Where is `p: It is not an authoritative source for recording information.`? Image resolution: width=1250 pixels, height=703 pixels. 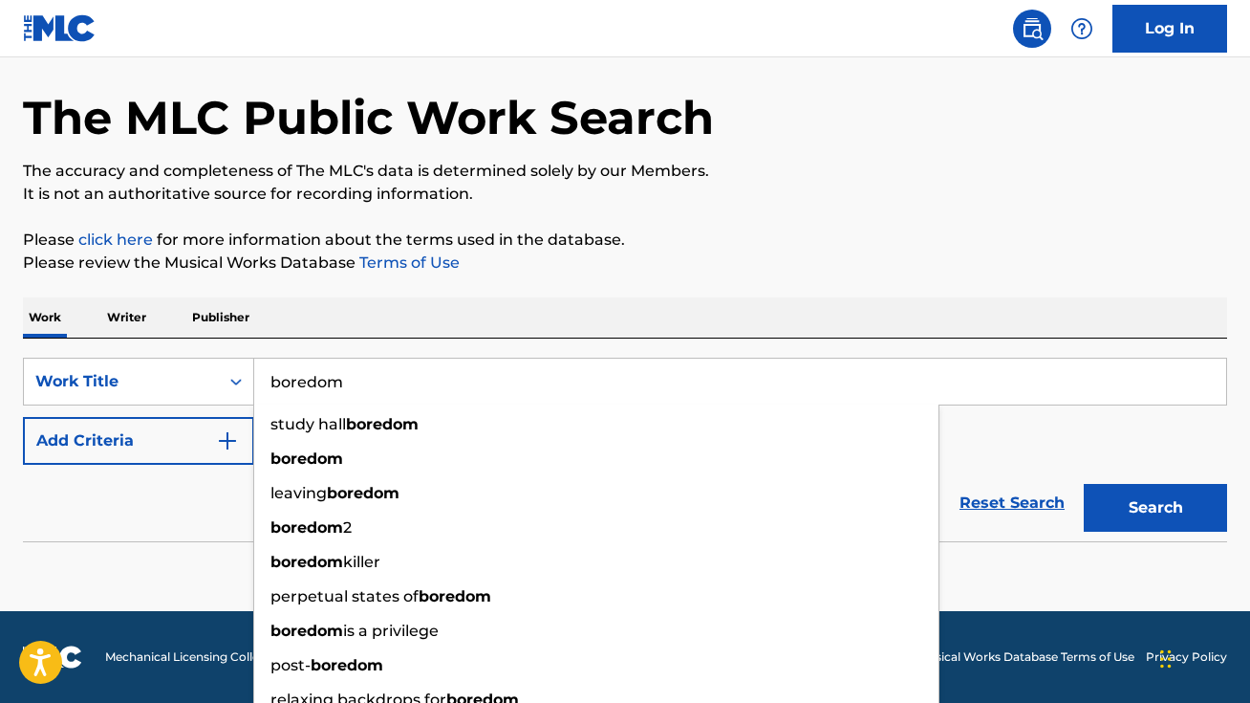 p: It is not an authoritative source for recording information. is located at coordinates (625, 194).